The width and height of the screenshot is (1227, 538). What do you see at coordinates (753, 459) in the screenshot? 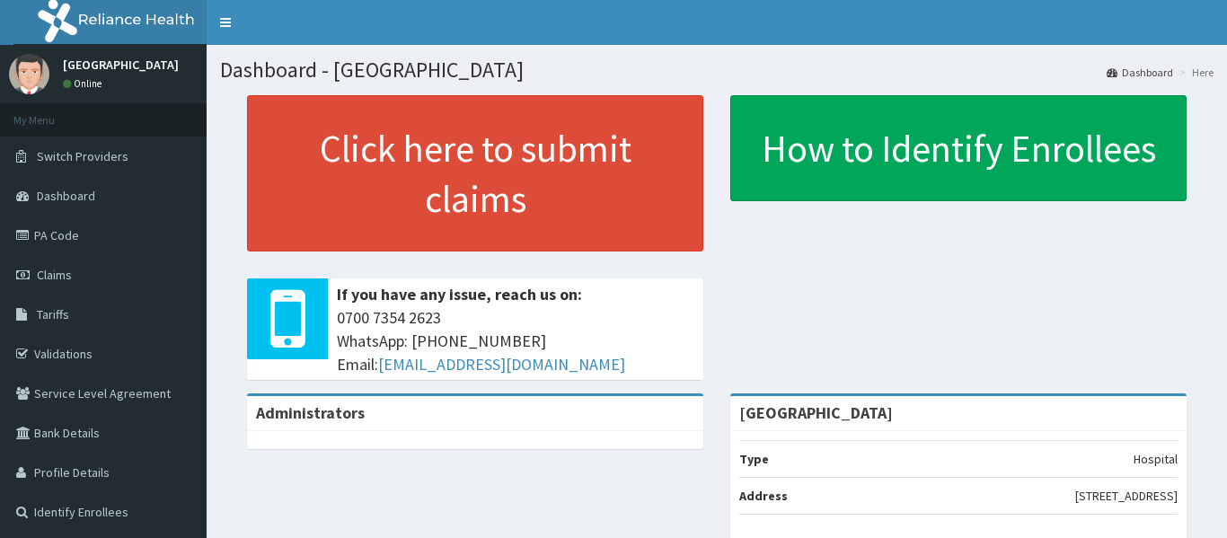
I see `b: Type` at bounding box center [753, 459].